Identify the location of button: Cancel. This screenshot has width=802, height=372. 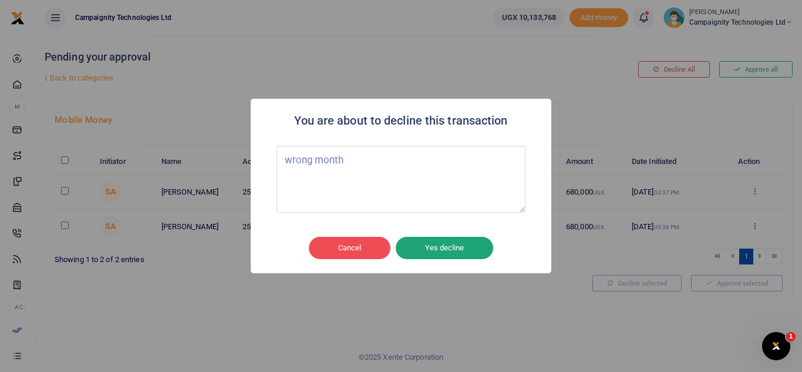
(349, 248).